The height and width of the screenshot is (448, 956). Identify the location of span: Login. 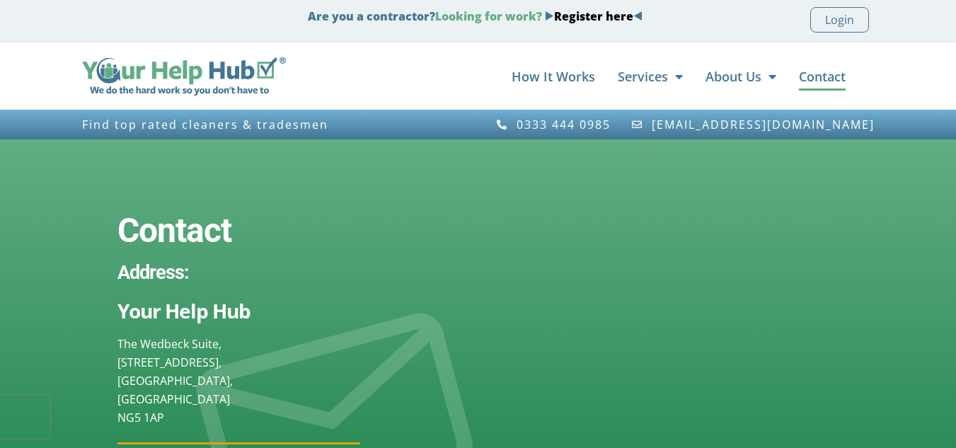
(839, 20).